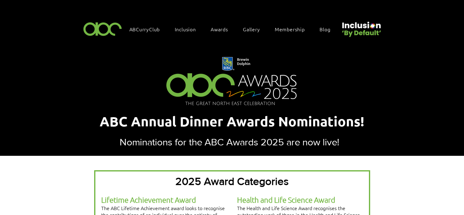 The width and height of the screenshot is (464, 215). I want to click on a: Blog, so click(328, 29).